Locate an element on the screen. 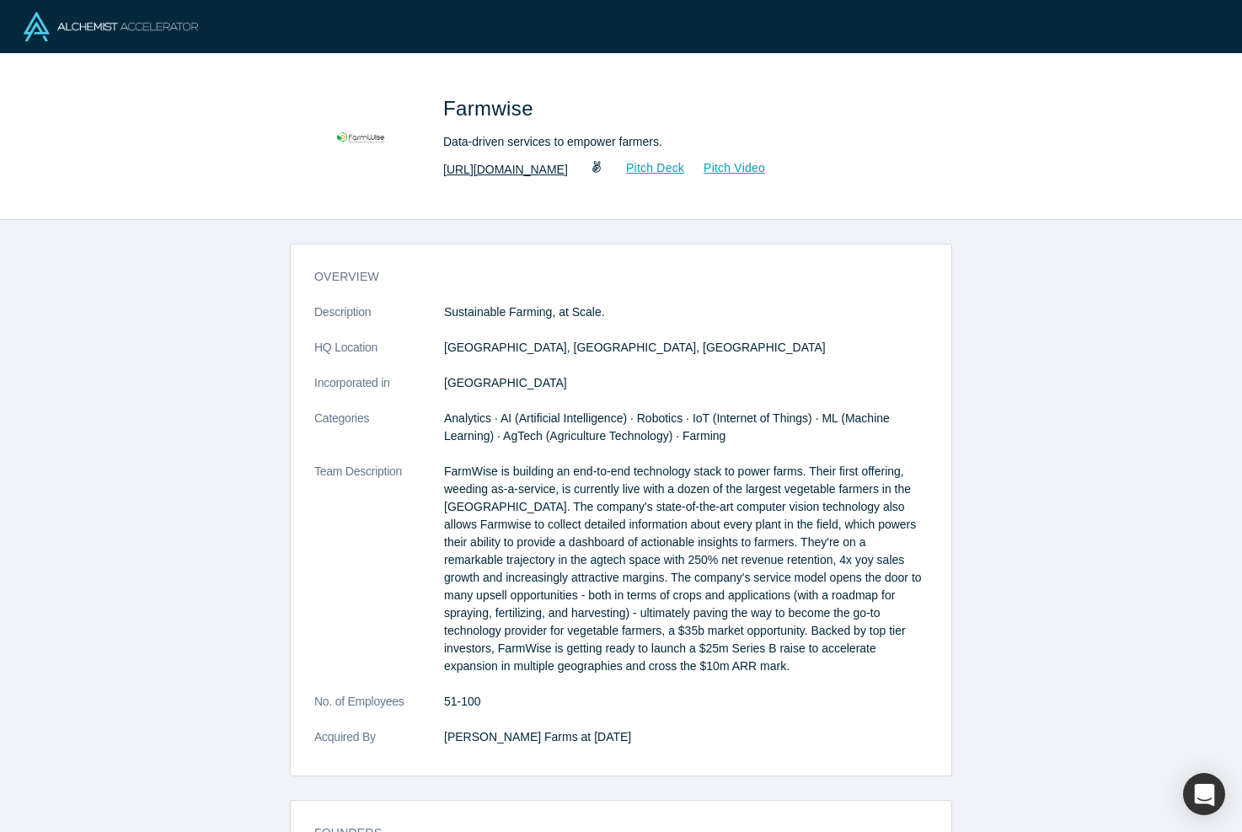  p: FarmWise is building an end-to-end technology stack to power farms. Their first offering, weeding... is located at coordinates (686, 569).